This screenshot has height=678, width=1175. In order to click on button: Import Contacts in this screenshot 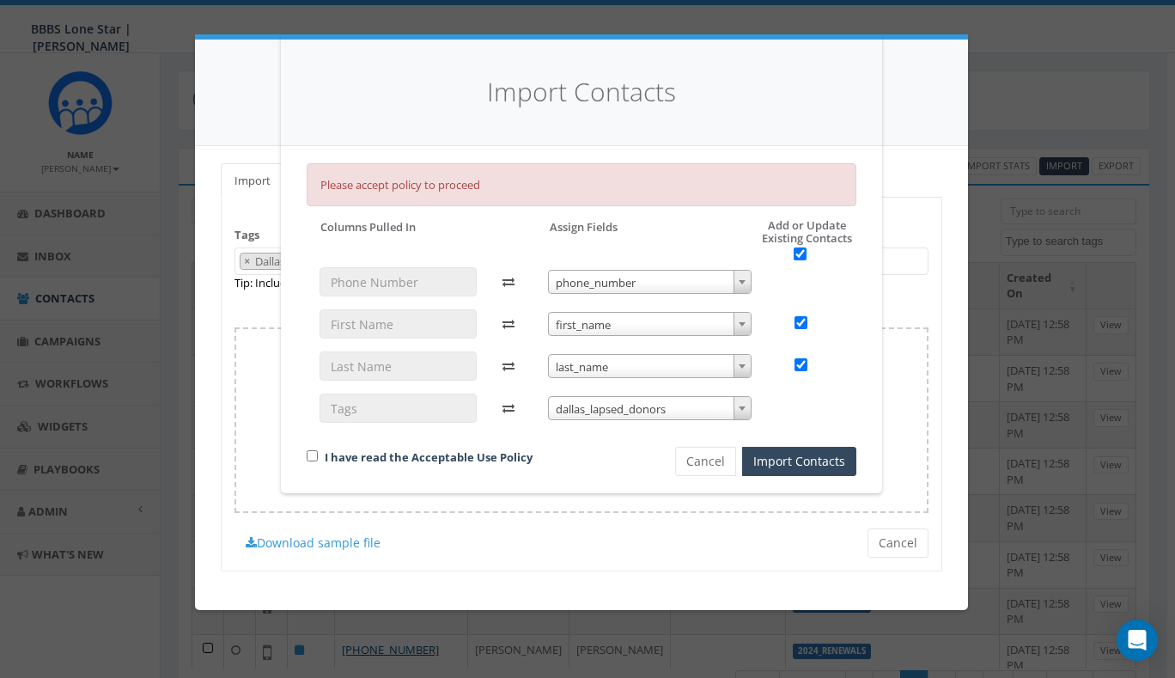, I will do `click(799, 461)`.